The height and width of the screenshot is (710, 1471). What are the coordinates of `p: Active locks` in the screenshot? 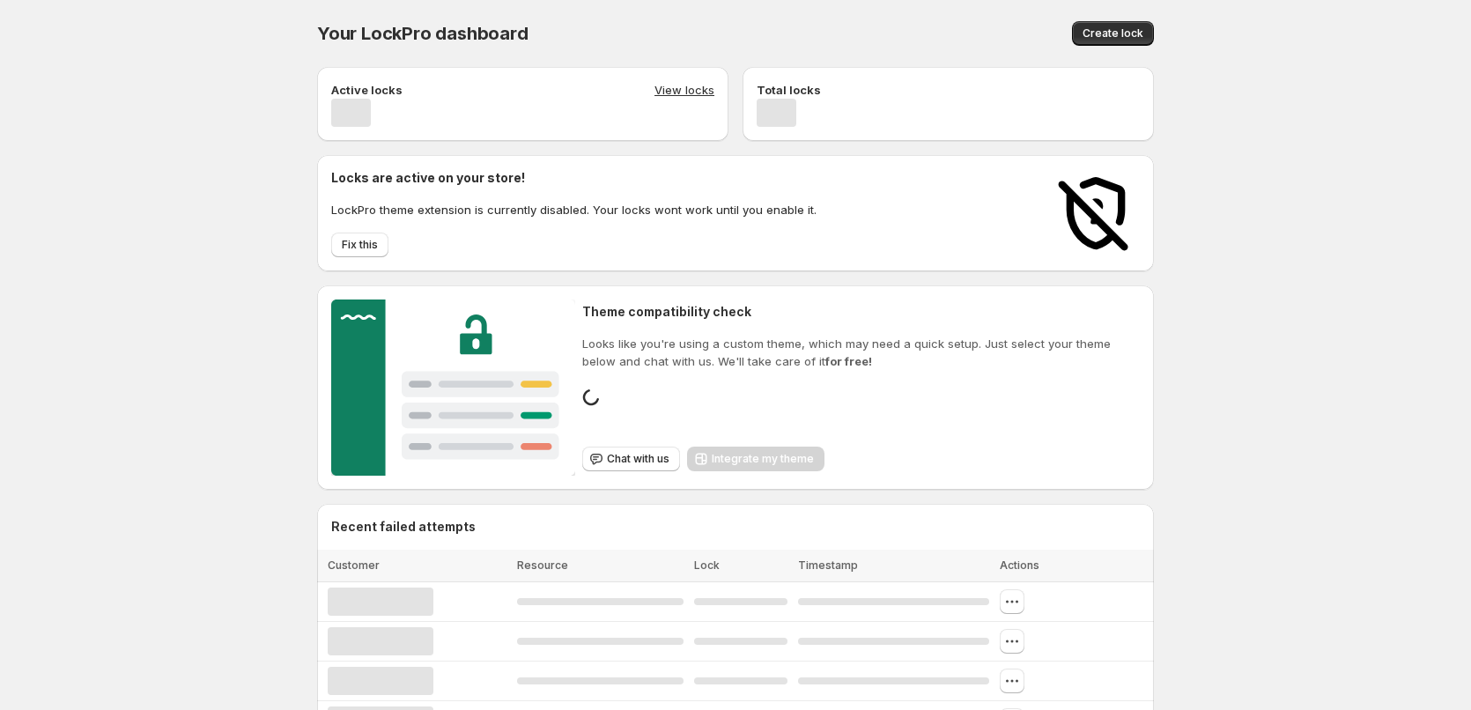 It's located at (367, 90).